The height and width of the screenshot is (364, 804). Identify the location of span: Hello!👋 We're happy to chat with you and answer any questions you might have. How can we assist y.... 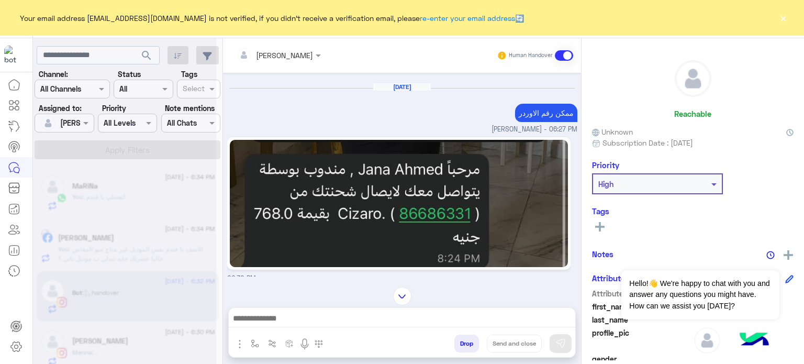
(700, 295).